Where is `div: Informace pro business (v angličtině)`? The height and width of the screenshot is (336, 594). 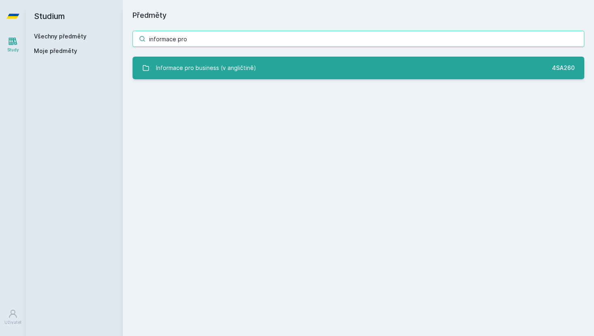 div: Informace pro business (v angličtině) is located at coordinates (206, 68).